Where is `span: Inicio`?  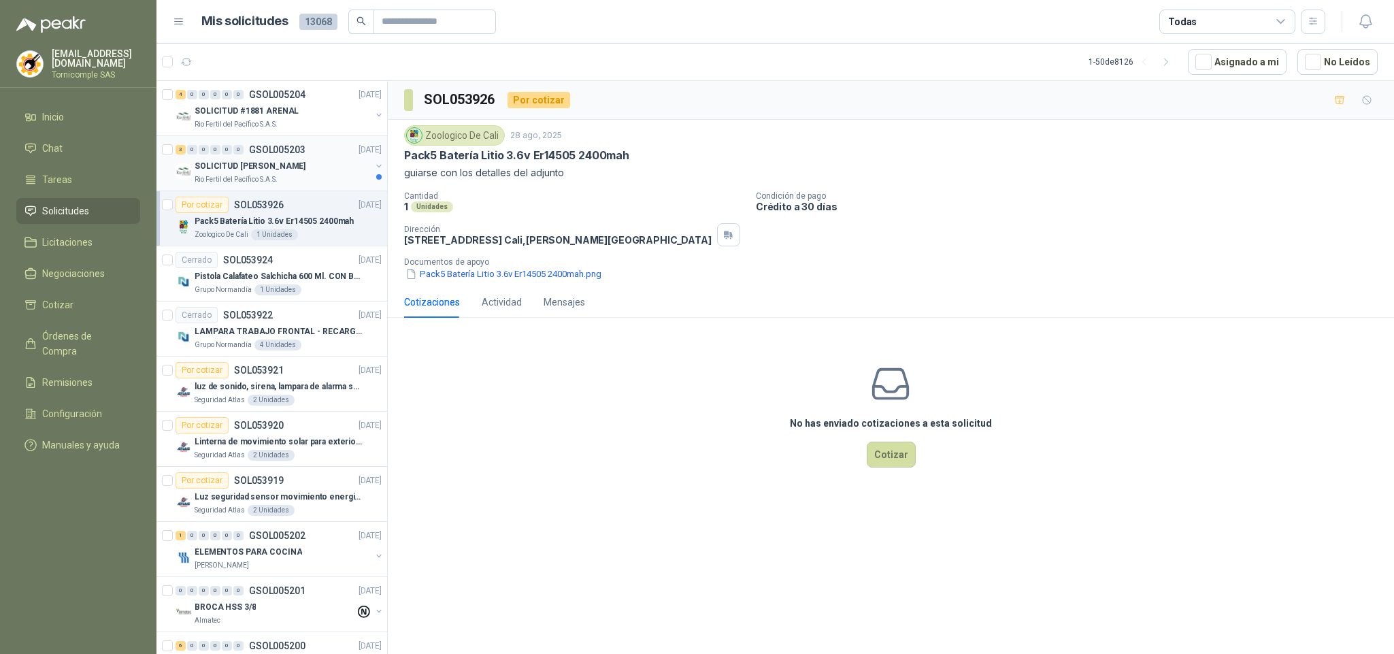 span: Inicio is located at coordinates (53, 117).